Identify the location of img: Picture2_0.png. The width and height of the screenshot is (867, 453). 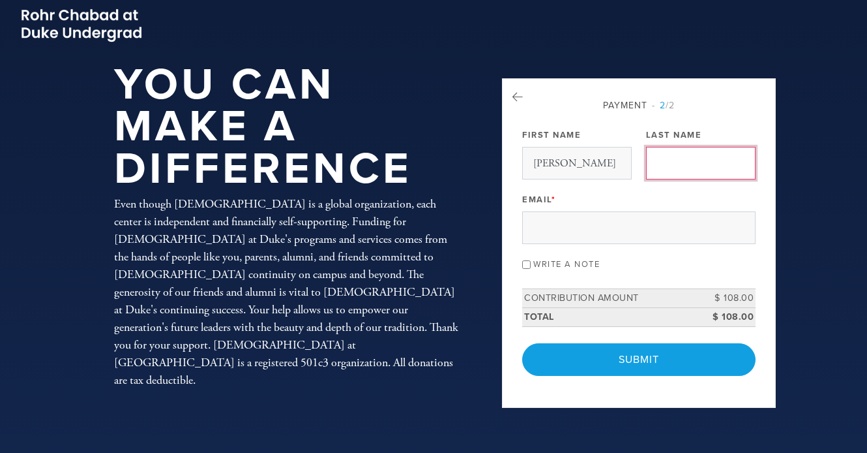
(82, 25).